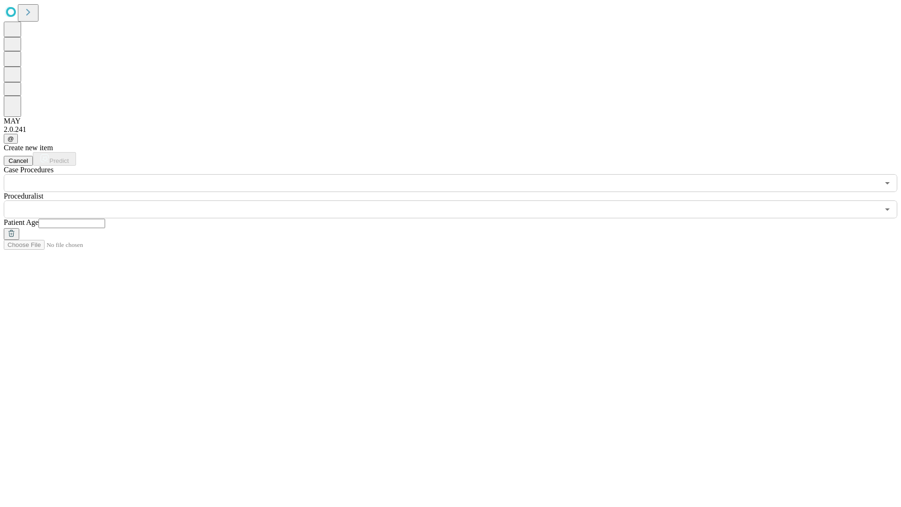 Image resolution: width=901 pixels, height=507 pixels. Describe the element at coordinates (29, 169) in the screenshot. I see `span: Scheduled Procedure` at that location.